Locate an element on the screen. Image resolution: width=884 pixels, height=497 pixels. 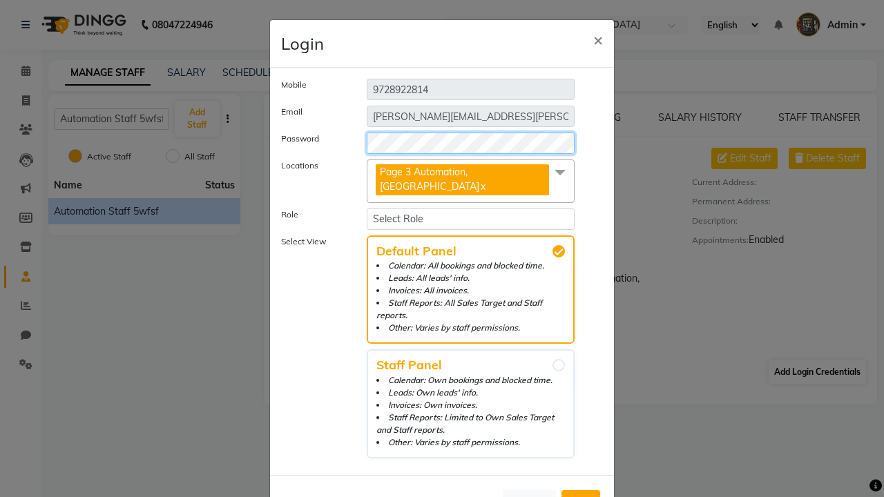
button: Close is located at coordinates (598, 39).